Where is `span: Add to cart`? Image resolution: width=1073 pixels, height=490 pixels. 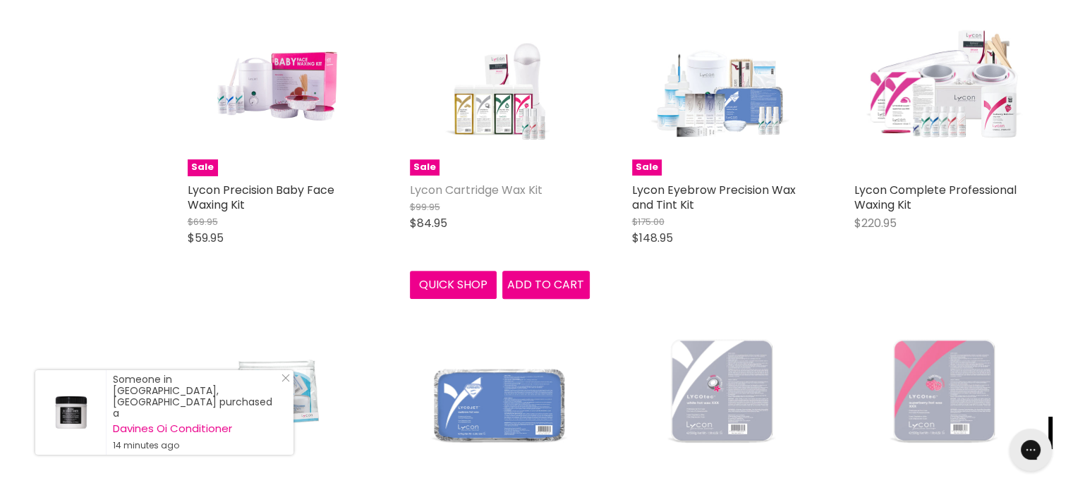
span: Add to cart is located at coordinates (545, 284).